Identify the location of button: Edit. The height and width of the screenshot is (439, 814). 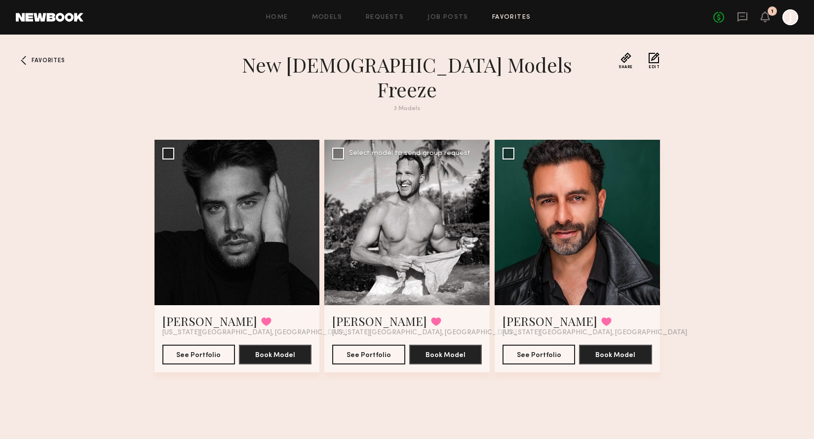
(654, 61).